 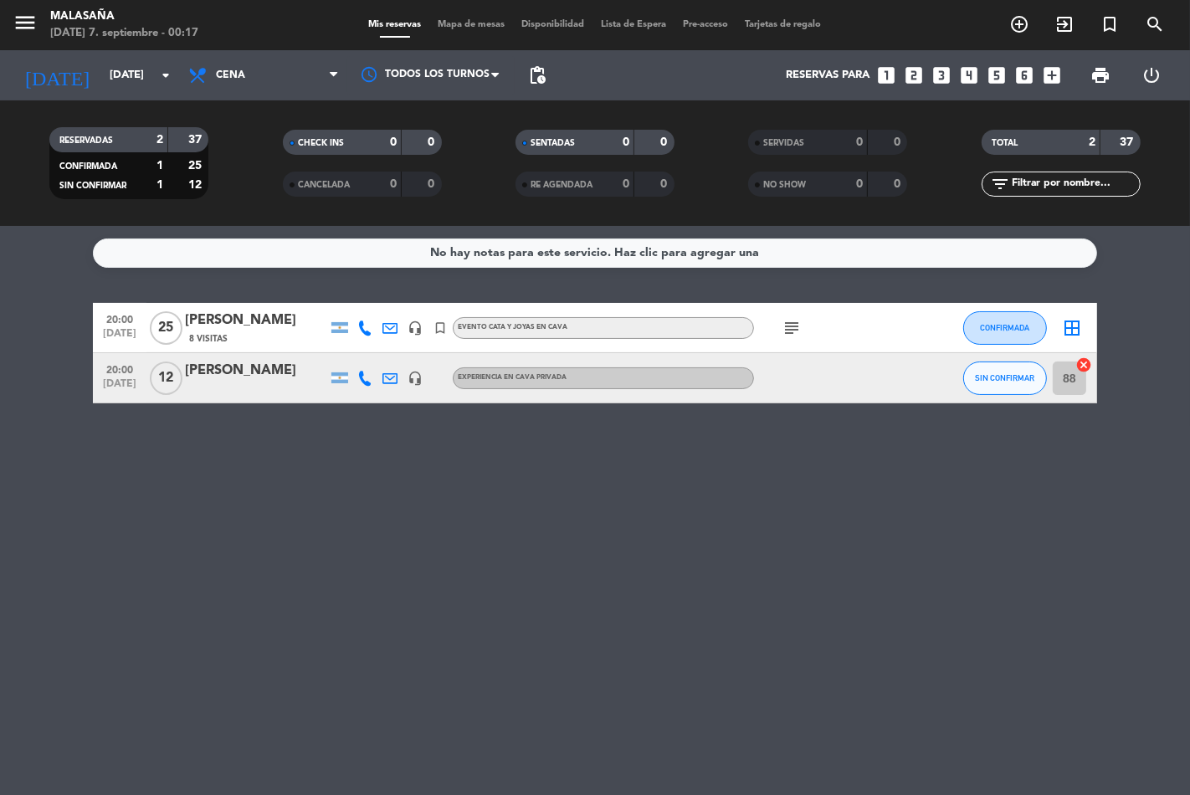 I want to click on strong: 25, so click(x=197, y=166).